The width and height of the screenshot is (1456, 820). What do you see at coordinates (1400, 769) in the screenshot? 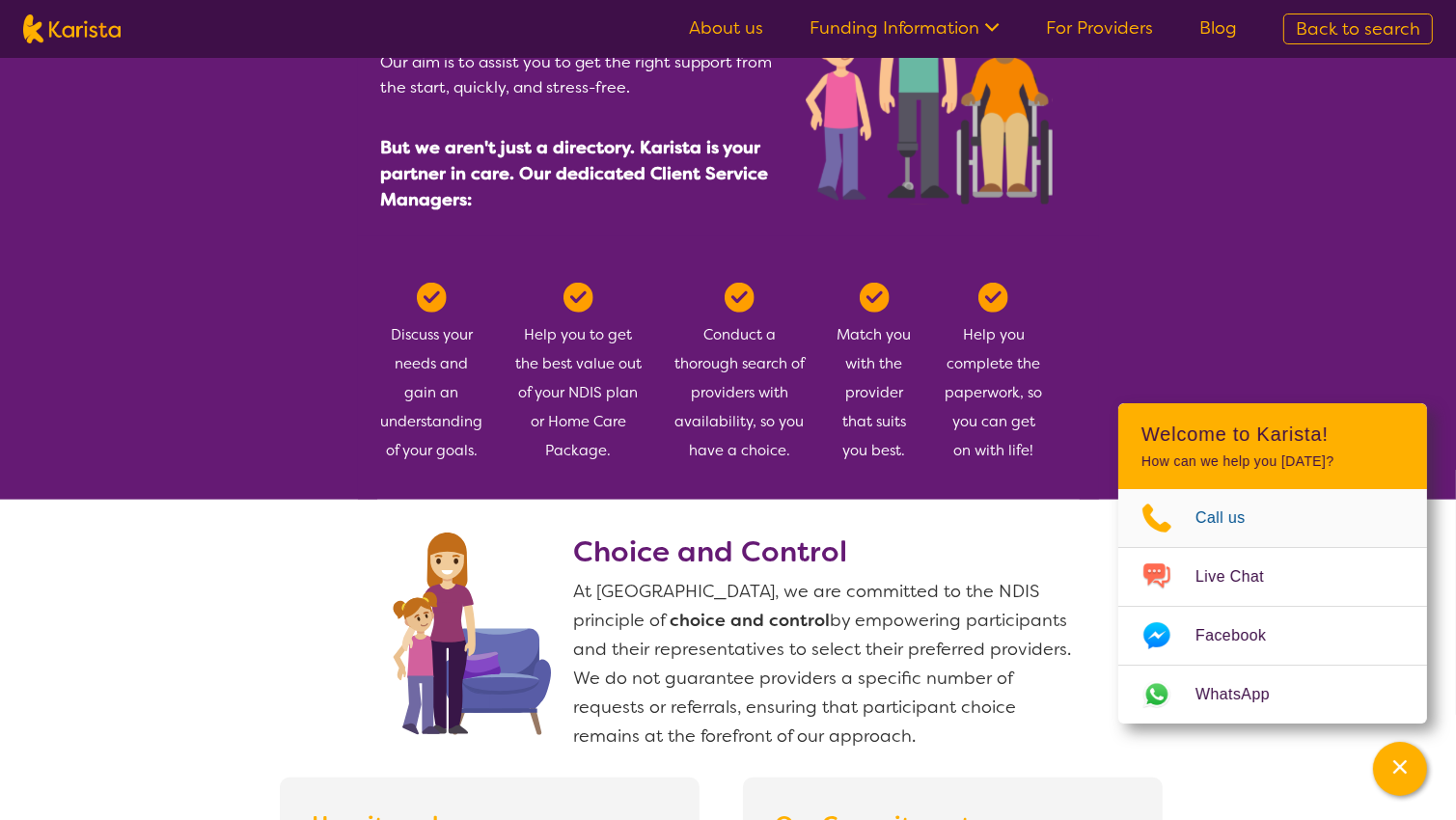
I see `button: Channel Menu` at bounding box center [1400, 769].